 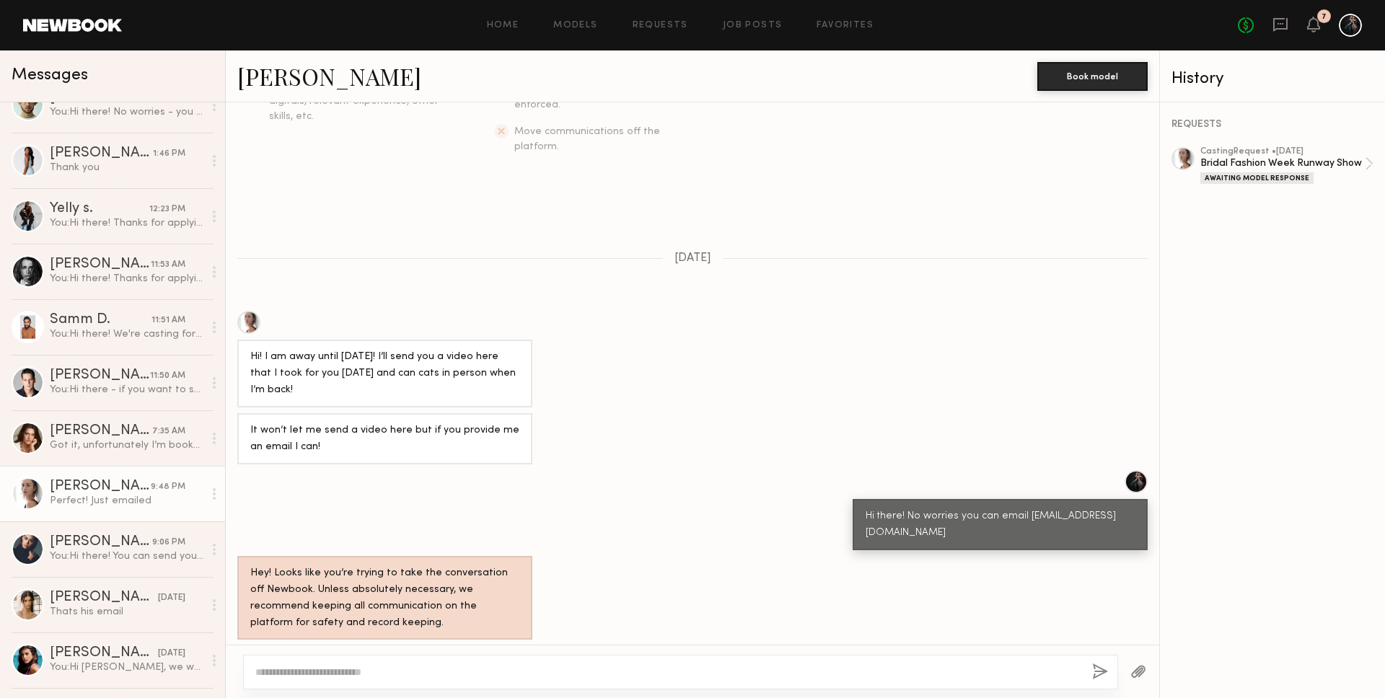 What do you see at coordinates (126, 501) in the screenshot?
I see `div: Perfect! Just emailed` at bounding box center [126, 501].